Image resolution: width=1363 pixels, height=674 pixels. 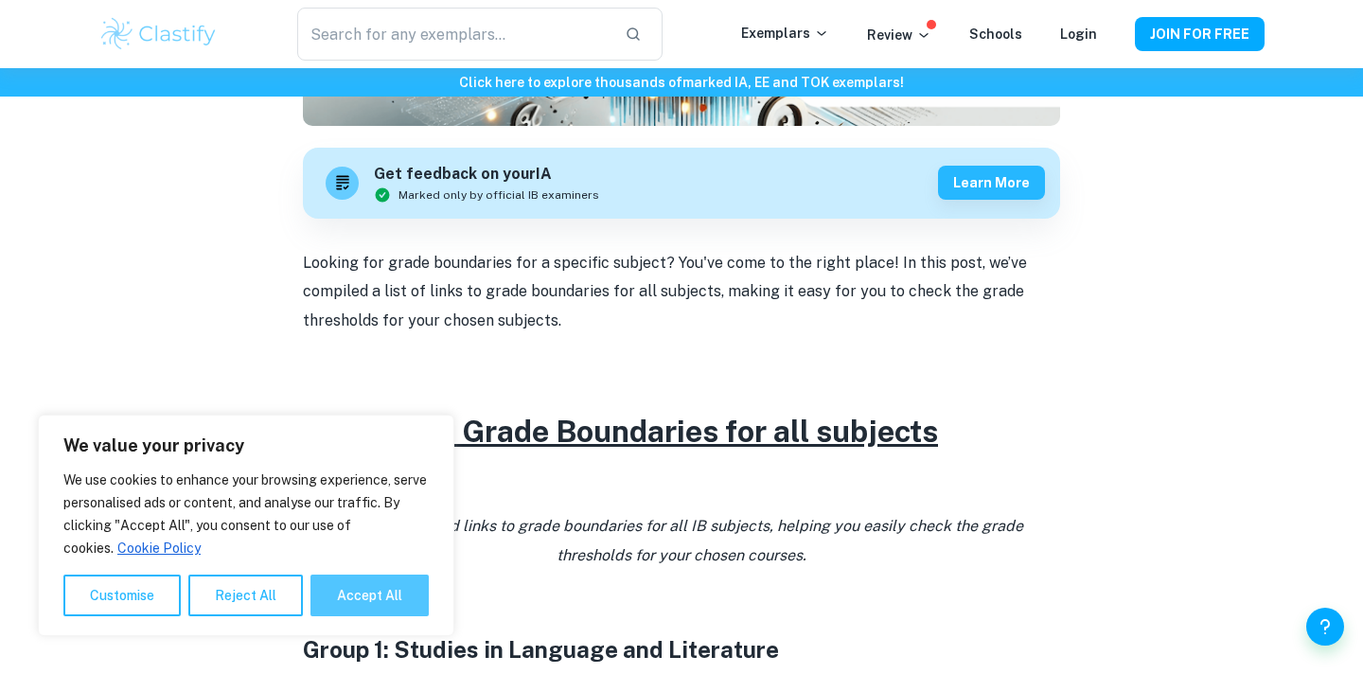 What do you see at coordinates (682, 431) in the screenshot?
I see `u: IB Grade Boundaries for all subjects` at bounding box center [682, 431].